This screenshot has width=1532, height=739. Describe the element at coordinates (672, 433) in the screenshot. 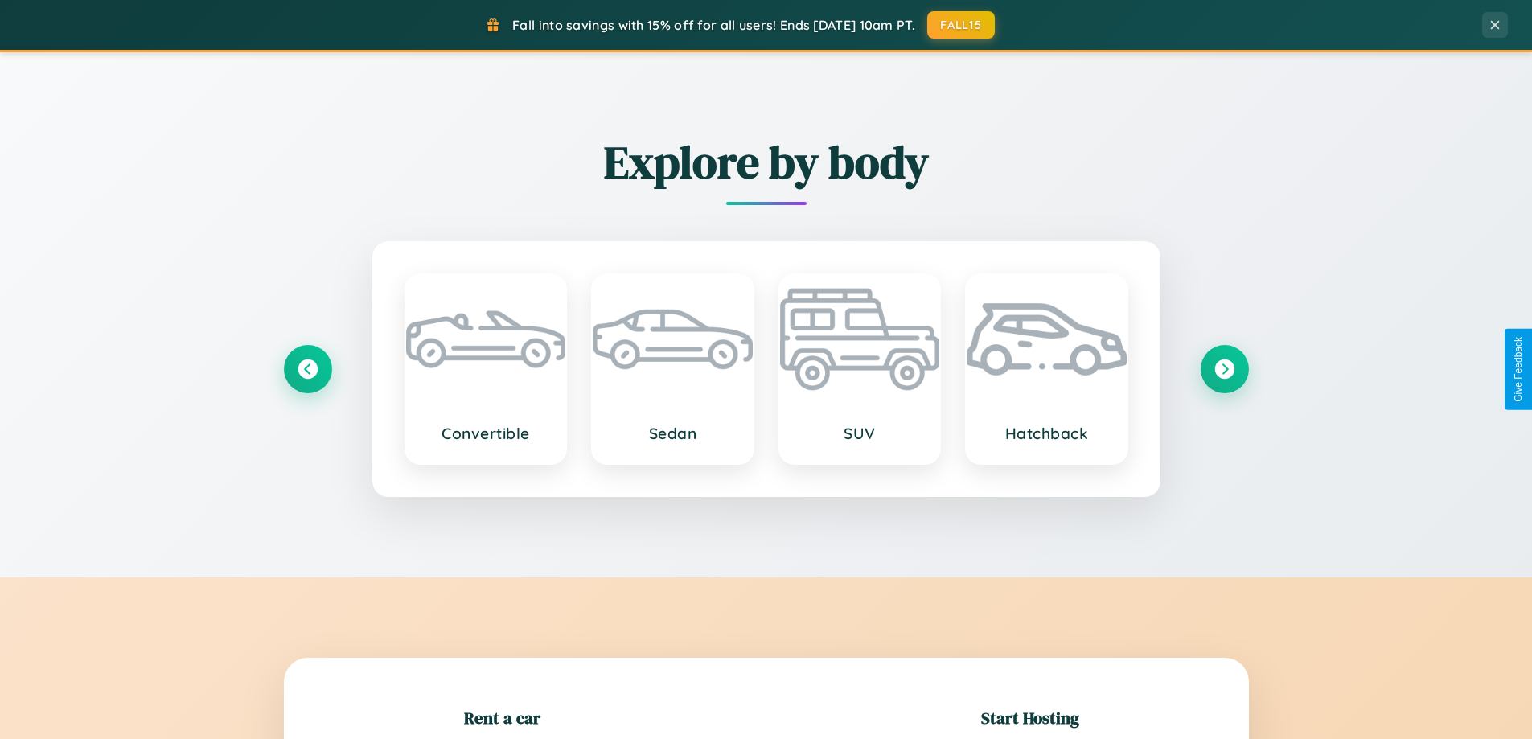

I see `h3: Sedan` at that location.